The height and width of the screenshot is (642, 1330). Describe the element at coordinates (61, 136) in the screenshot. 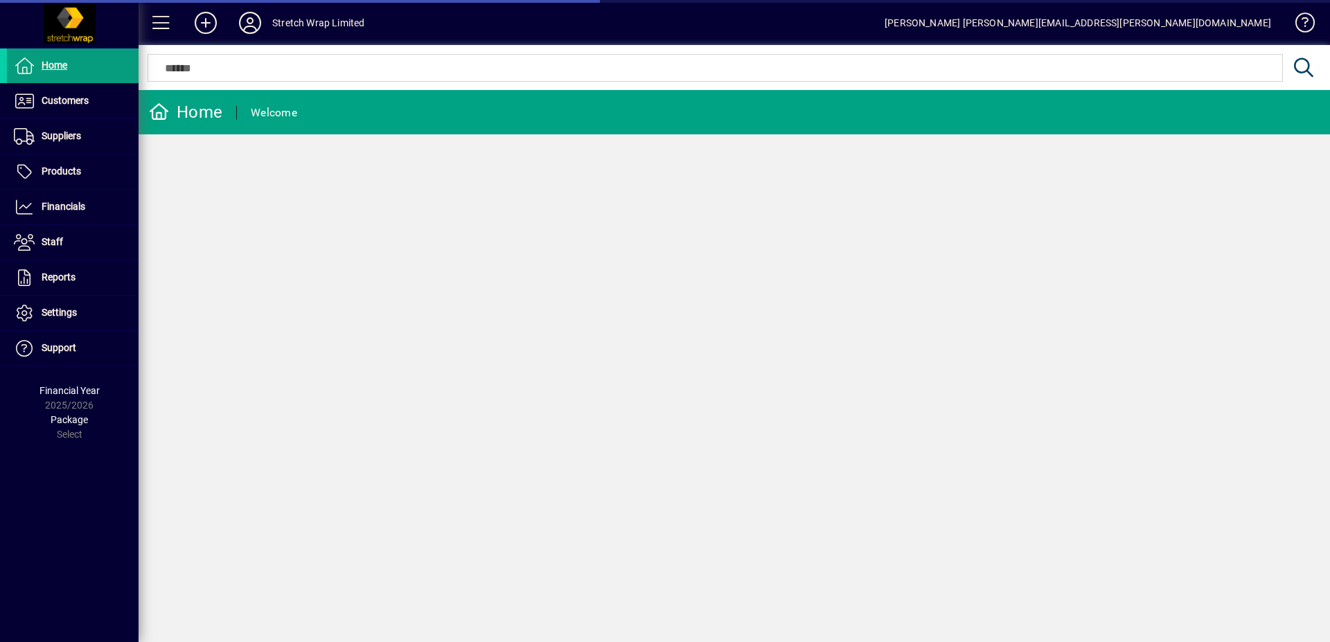

I see `span: Suppliers` at that location.